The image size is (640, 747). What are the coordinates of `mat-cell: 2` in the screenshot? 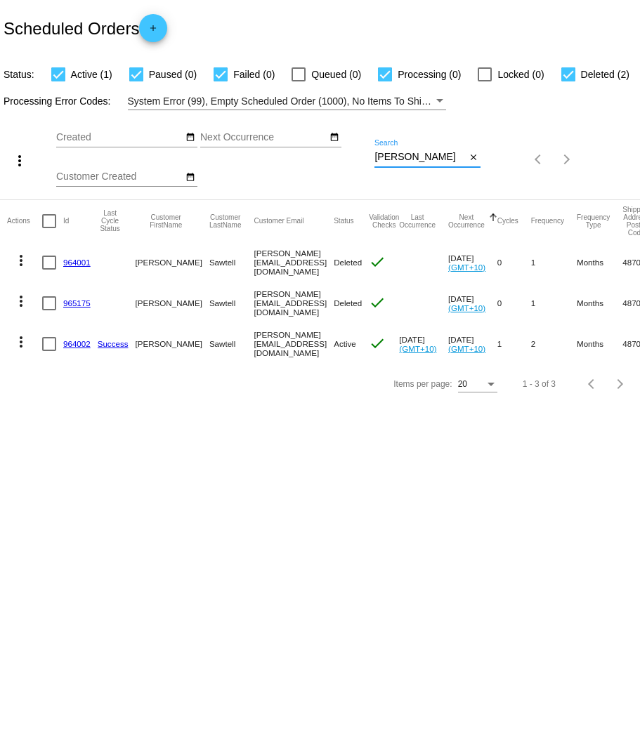 It's located at (554, 344).